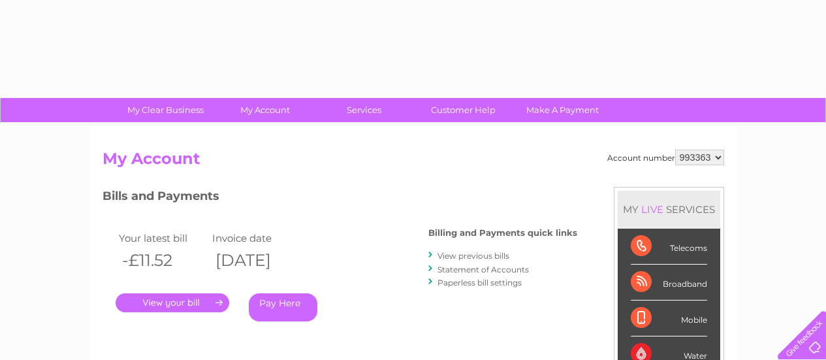 The image size is (826, 360). I want to click on div: Mobile, so click(668, 318).